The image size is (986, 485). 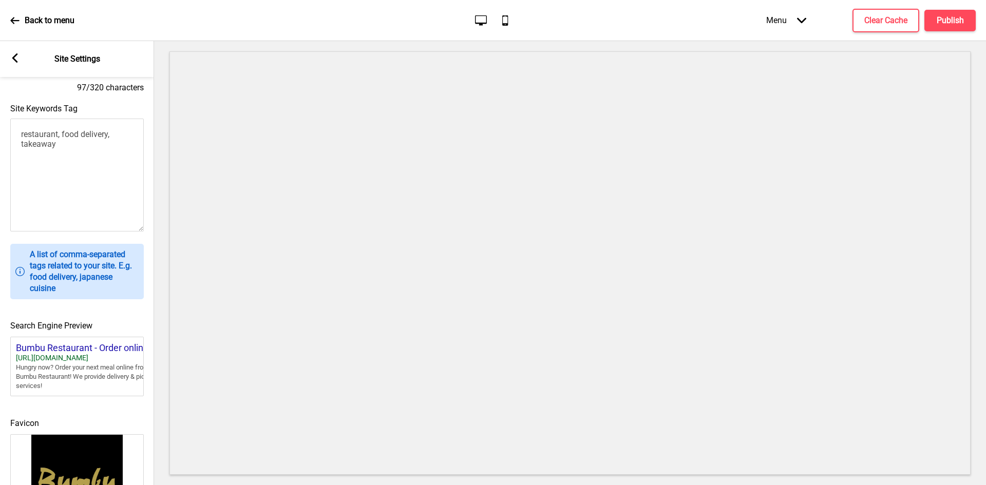 What do you see at coordinates (93, 377) in the screenshot?
I see `div: Hungry now? Order your next meal online from Bumbu Restaurant! We provide delivery & pickup servi...` at bounding box center [93, 377].